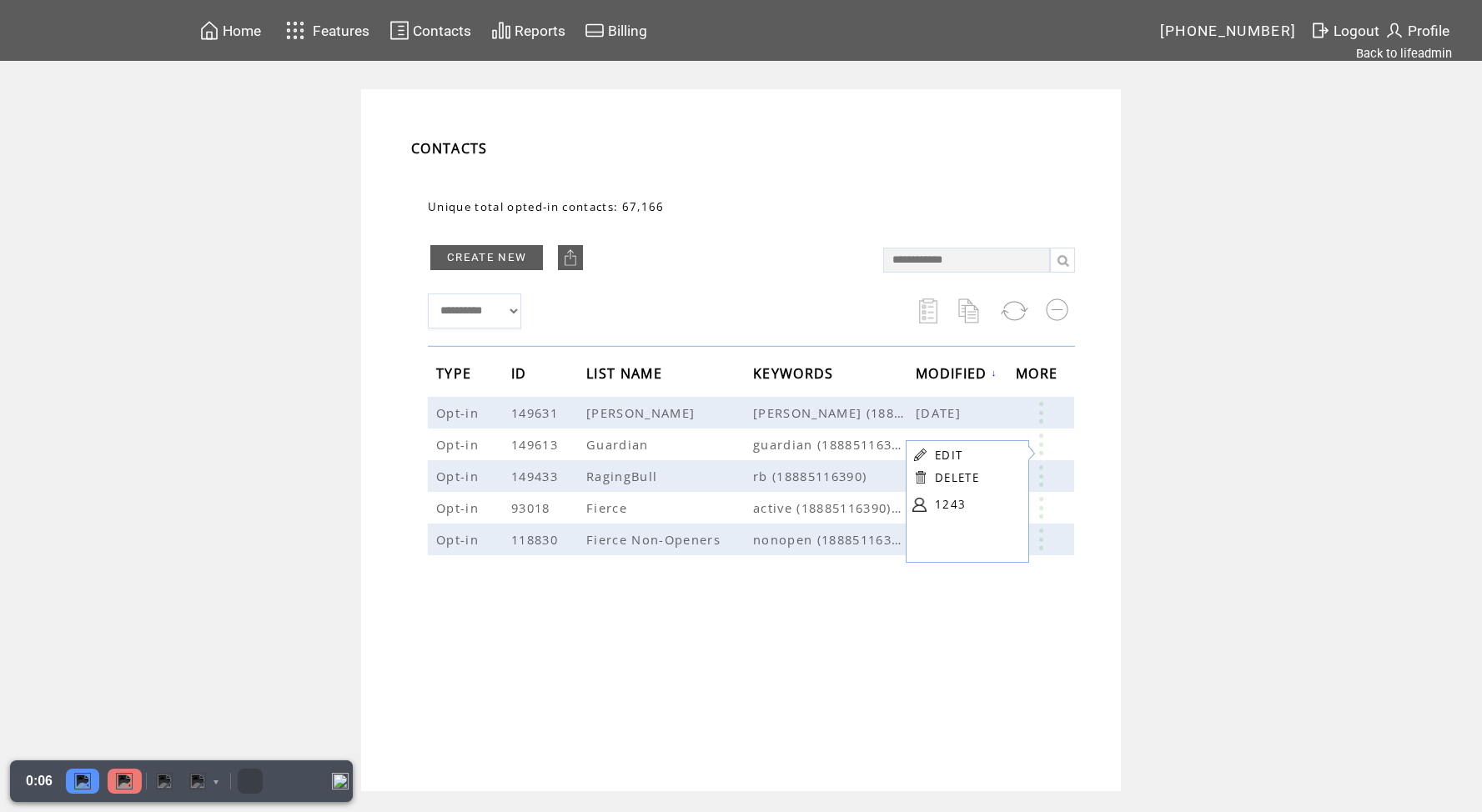  I want to click on img: features.svg, so click(295, 30).